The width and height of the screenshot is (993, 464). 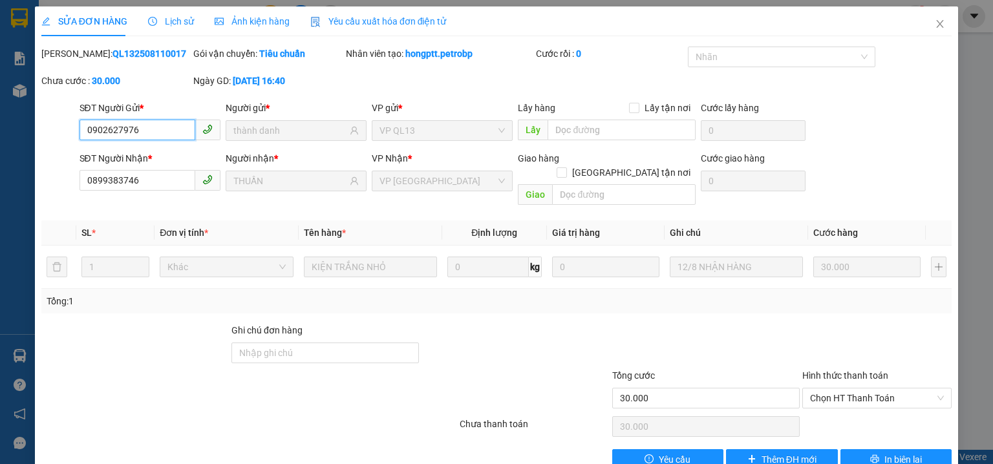 I want to click on span: Tên hàng, so click(x=325, y=233).